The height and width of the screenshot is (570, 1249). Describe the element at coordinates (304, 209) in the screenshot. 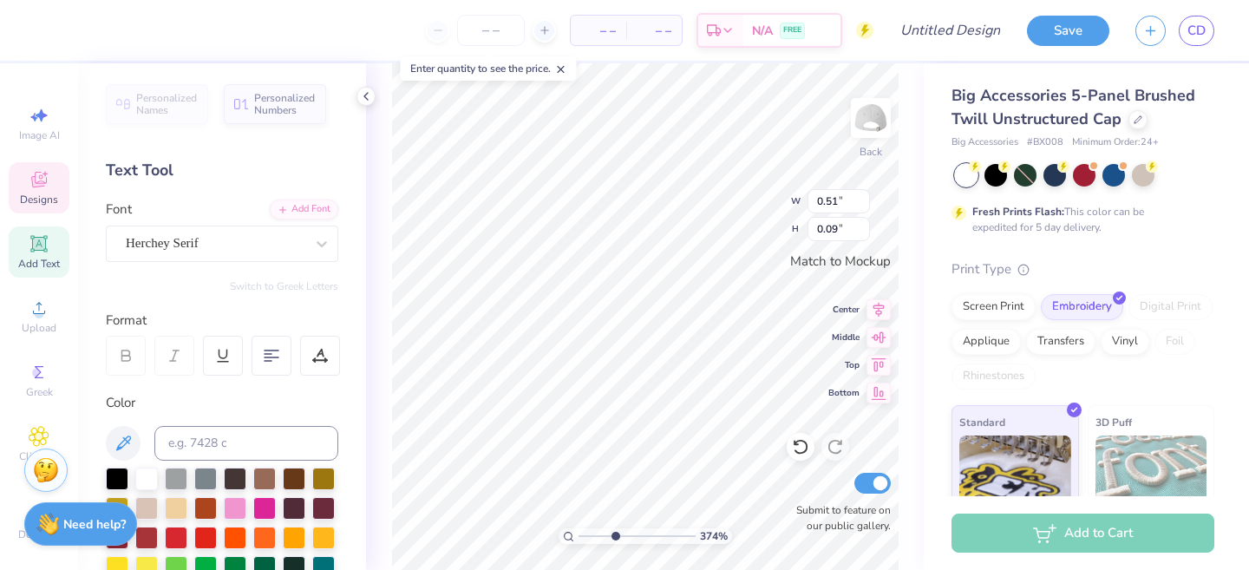

I see `div: Add Font` at that location.